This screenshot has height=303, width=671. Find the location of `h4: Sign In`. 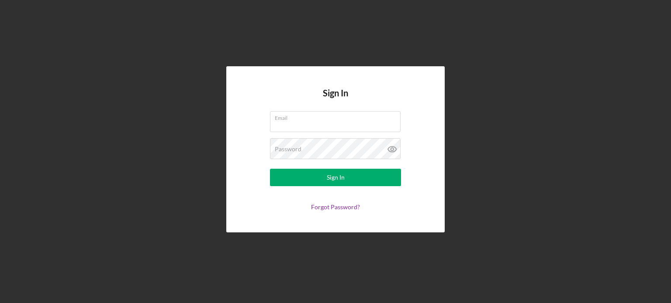

h4: Sign In is located at coordinates (335, 100).